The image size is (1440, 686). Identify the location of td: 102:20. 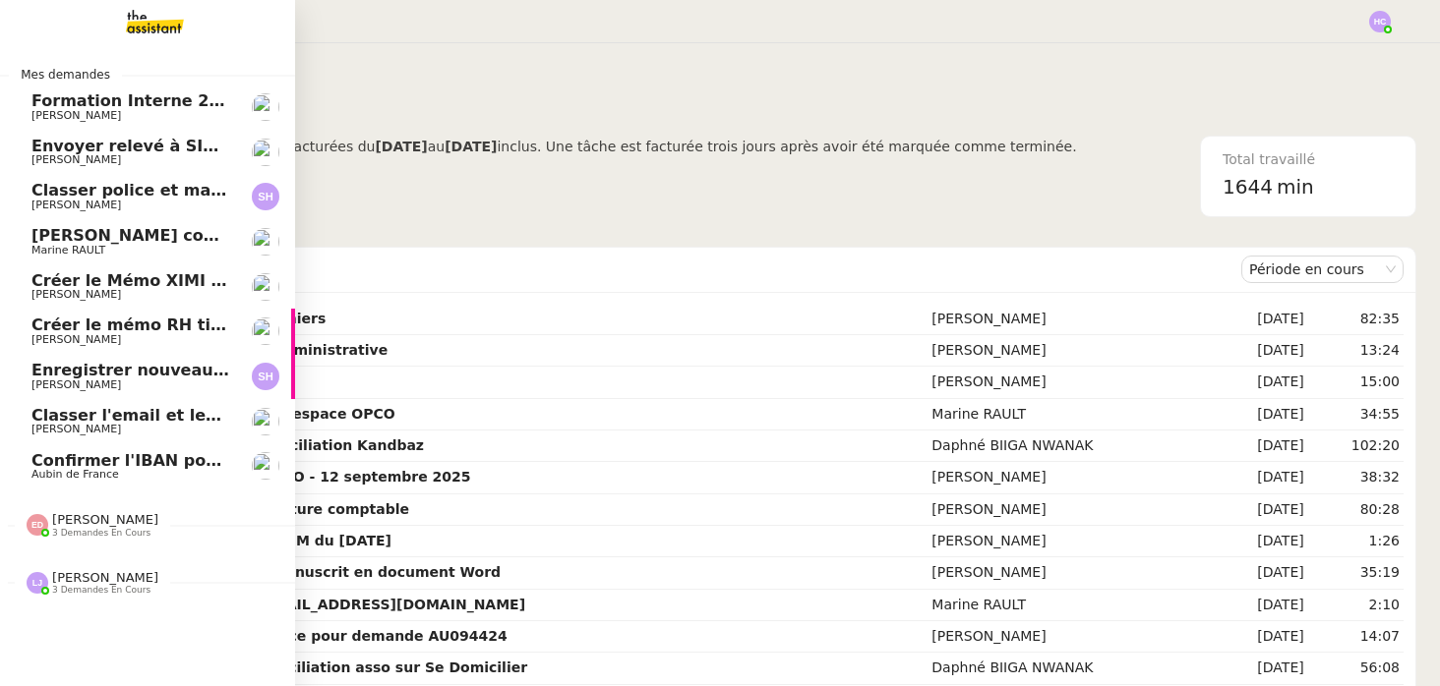
(1355, 447).